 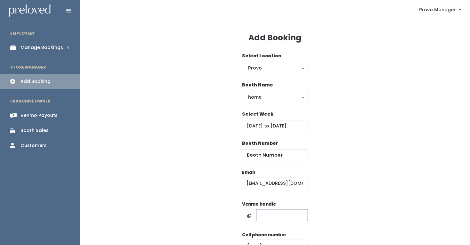 I want to click on button: Provo, so click(x=275, y=68).